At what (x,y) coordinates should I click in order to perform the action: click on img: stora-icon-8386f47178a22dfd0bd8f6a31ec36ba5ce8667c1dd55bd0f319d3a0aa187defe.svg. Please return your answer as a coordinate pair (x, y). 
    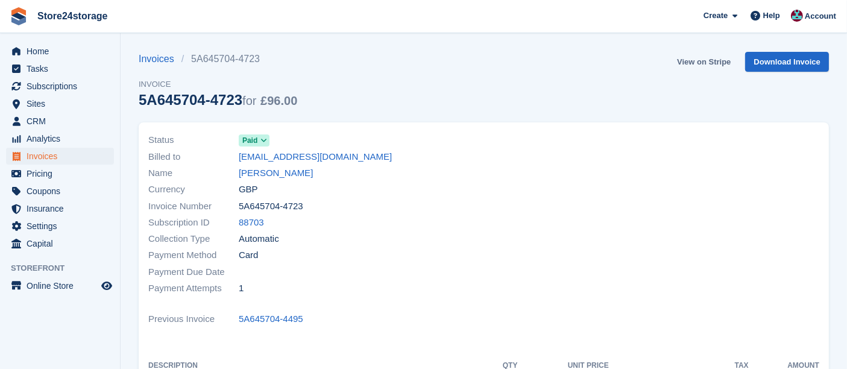
    Looking at the image, I should click on (19, 16).